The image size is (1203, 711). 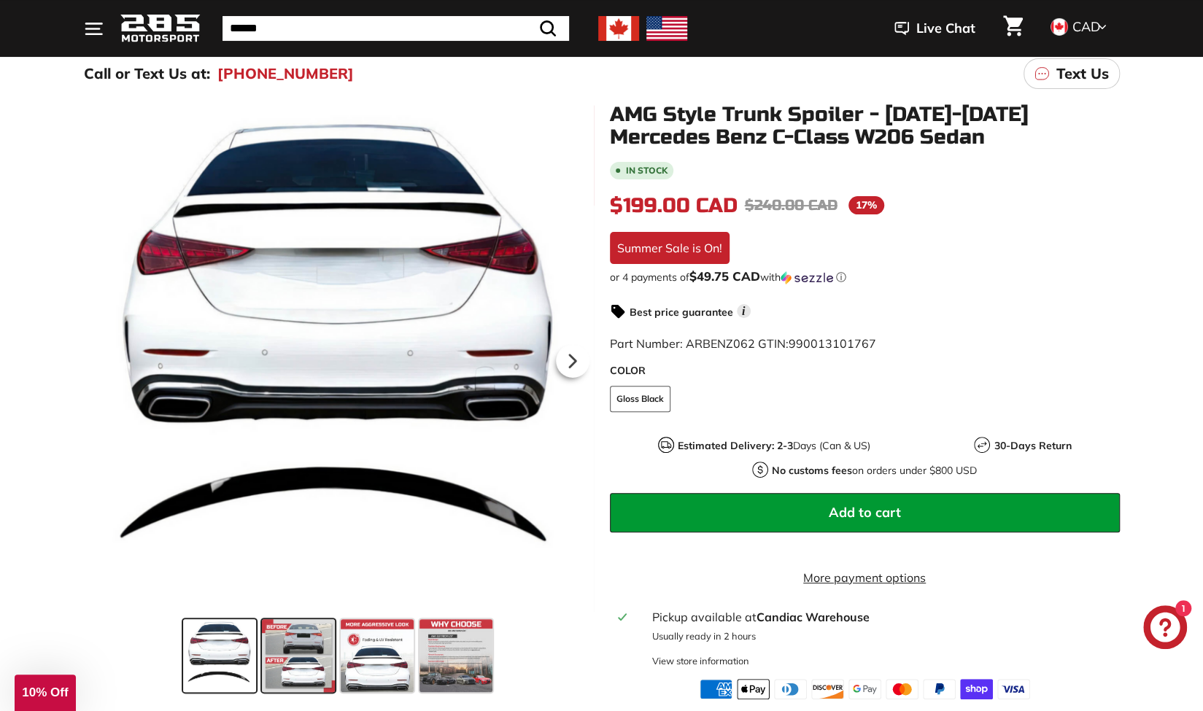 What do you see at coordinates (716, 689) in the screenshot?
I see `img: american_express` at bounding box center [716, 689].